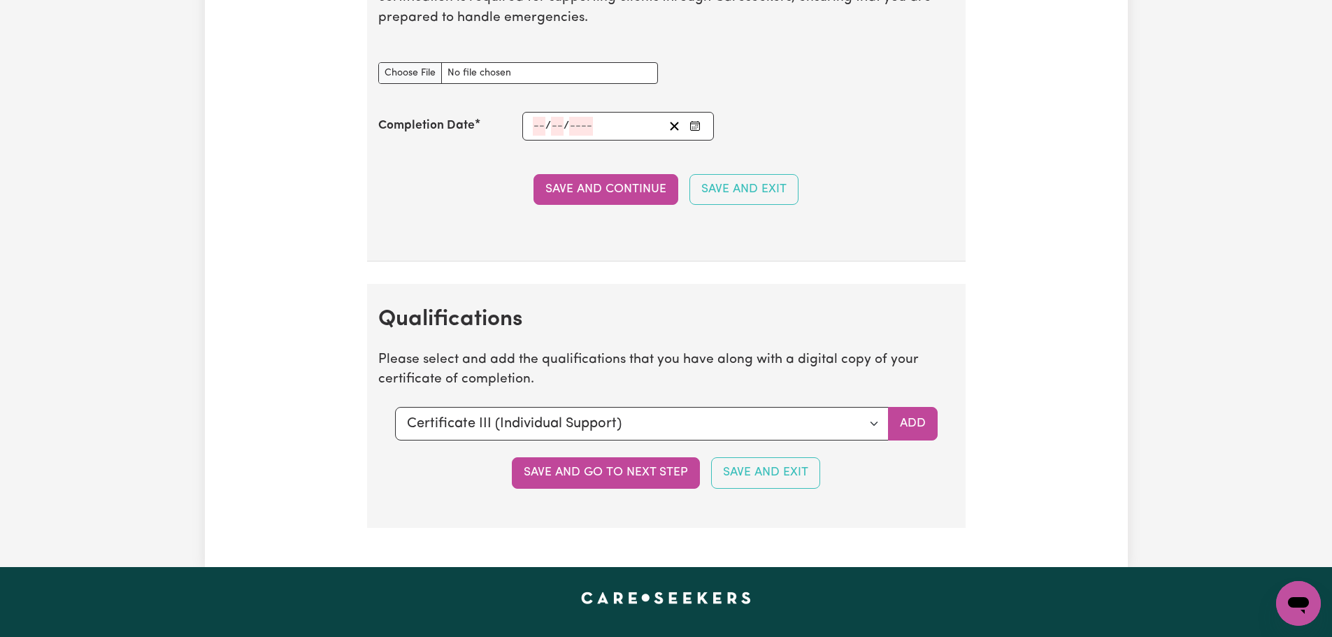 This screenshot has width=1332, height=637. I want to click on label: Completion Date, so click(426, 126).